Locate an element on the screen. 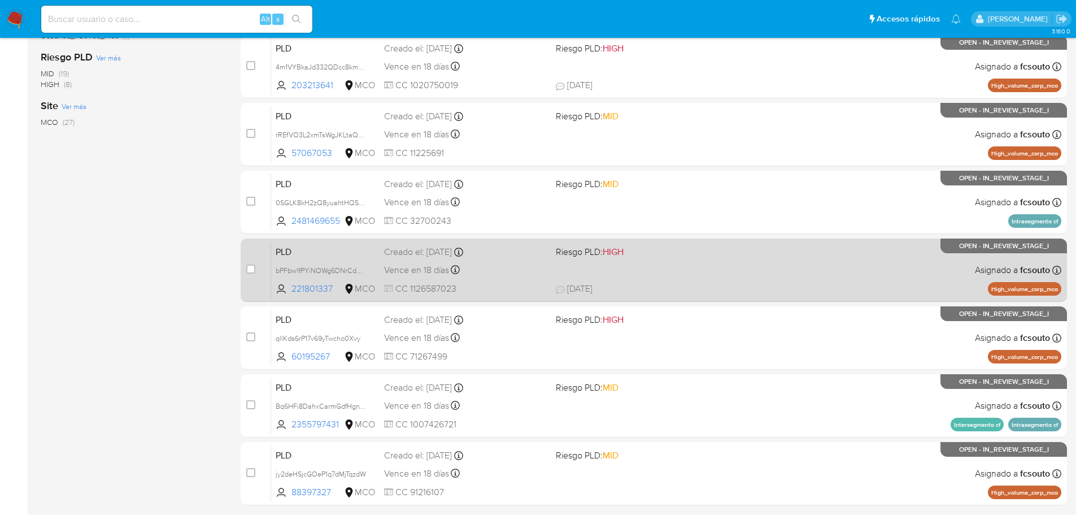  input: Buscar usuario o caso... is located at coordinates (177, 19).